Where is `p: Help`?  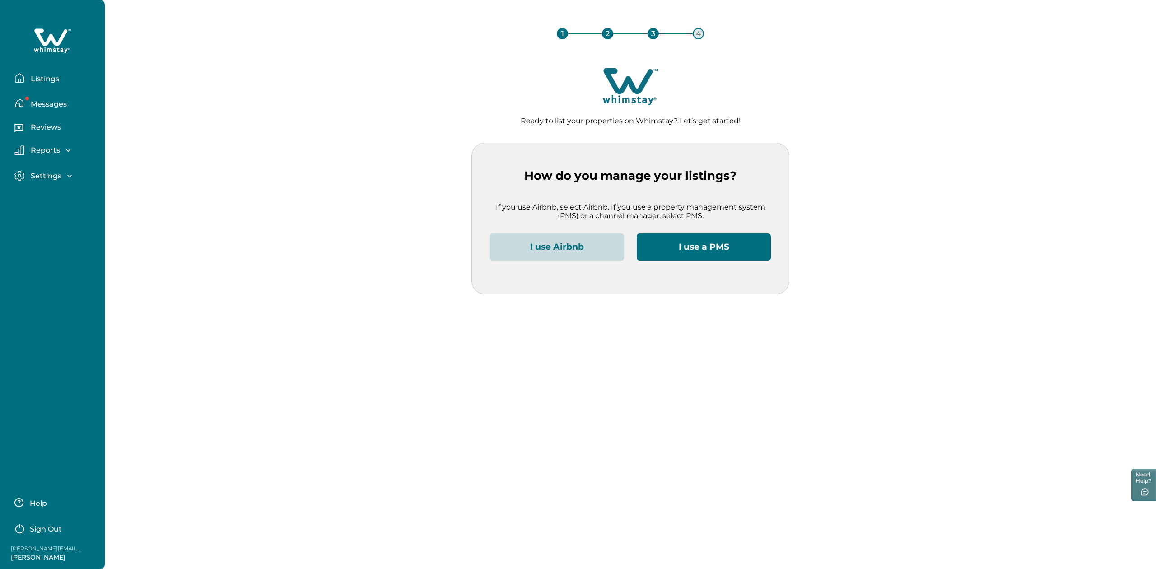 p: Help is located at coordinates (37, 504).